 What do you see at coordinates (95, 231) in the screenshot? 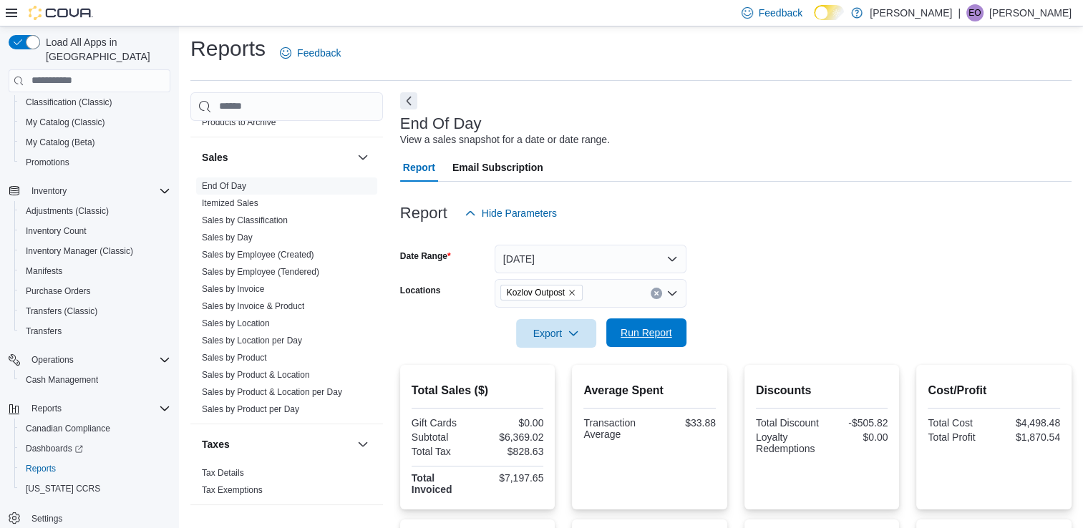
I see `span: Inventory Count` at bounding box center [95, 231].